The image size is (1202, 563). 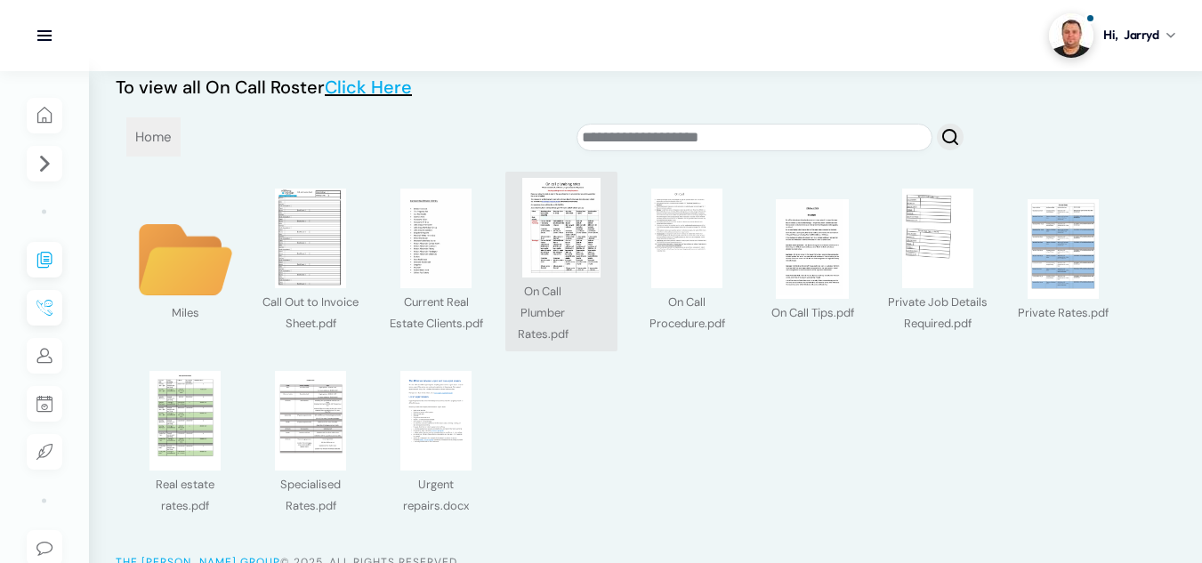 What do you see at coordinates (185, 494) in the screenshot?
I see `div: Real estate rates.pdf` at bounding box center [185, 494].